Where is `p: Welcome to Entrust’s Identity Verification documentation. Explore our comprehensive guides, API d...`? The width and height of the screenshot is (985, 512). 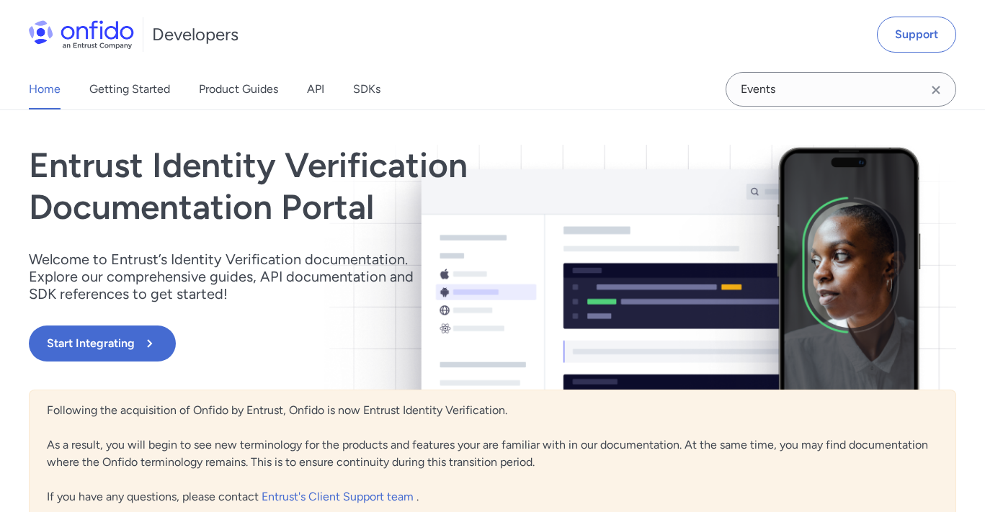
p: Welcome to Entrust’s Identity Verification documentation. Explore our comprehensive guides, API d... is located at coordinates (230, 277).